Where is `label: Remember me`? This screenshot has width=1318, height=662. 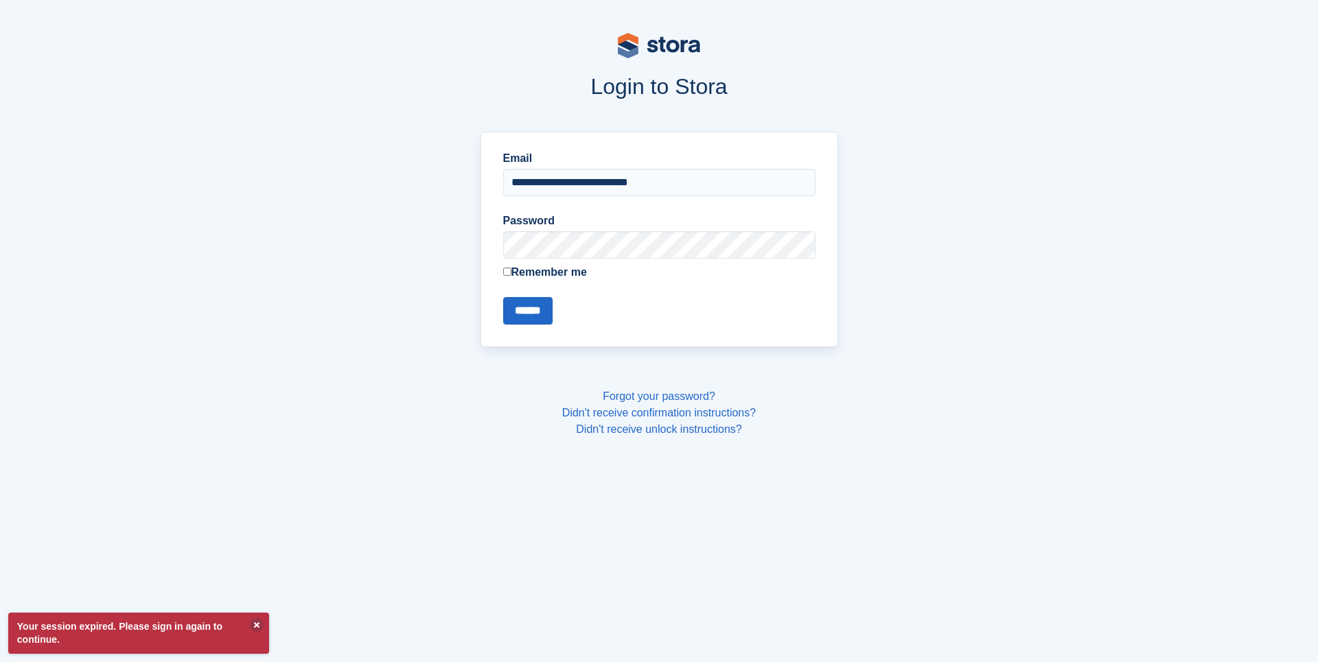 label: Remember me is located at coordinates (659, 272).